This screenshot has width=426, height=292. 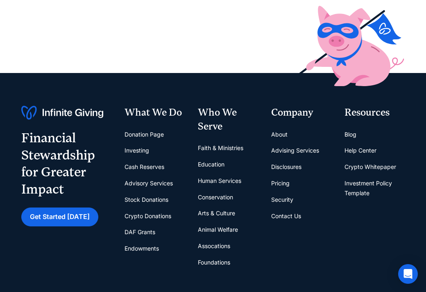 I want to click on div: What We Do, so click(x=155, y=113).